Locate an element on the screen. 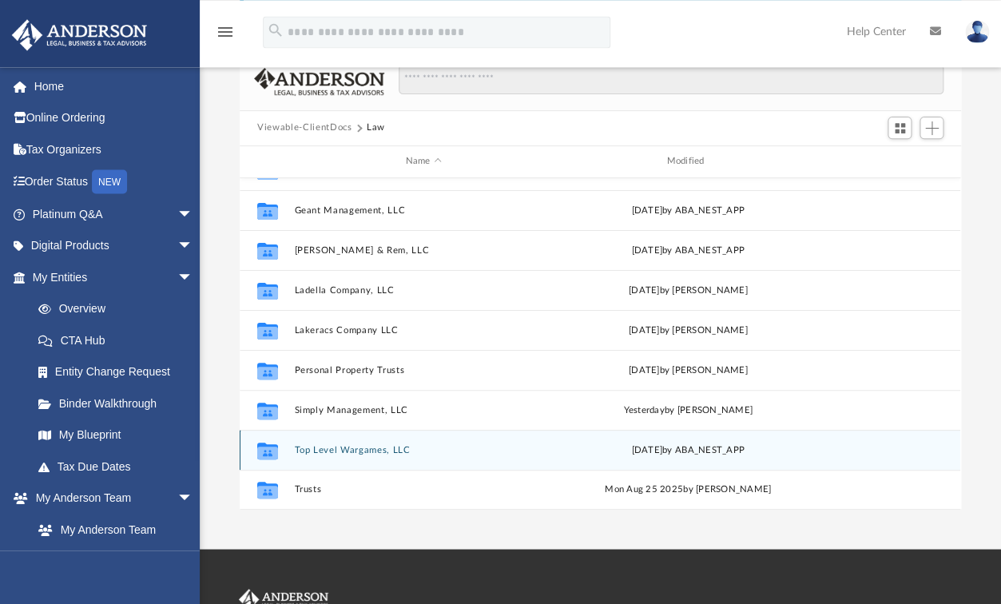 This screenshot has width=1001, height=604. span: yesterday is located at coordinates (644, 409).